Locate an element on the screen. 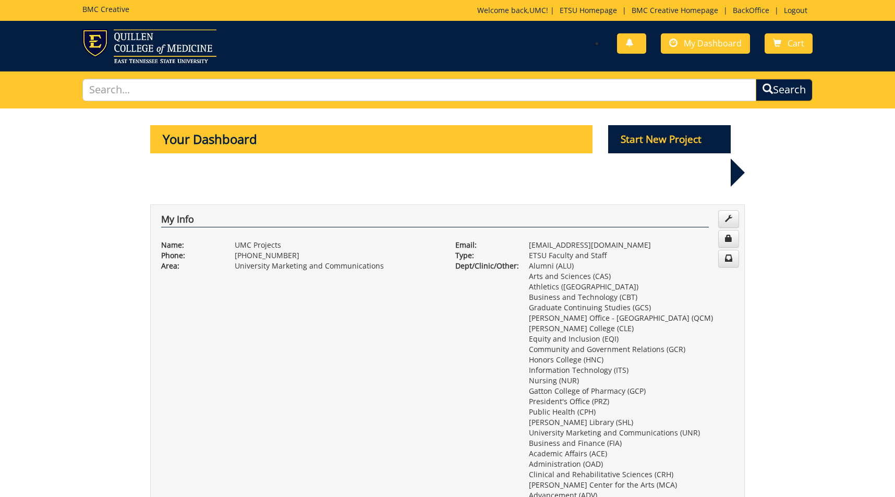 This screenshot has width=895, height=497. p: Clinical and Rehabilitative Sciences (CRH) is located at coordinates (631, 475).